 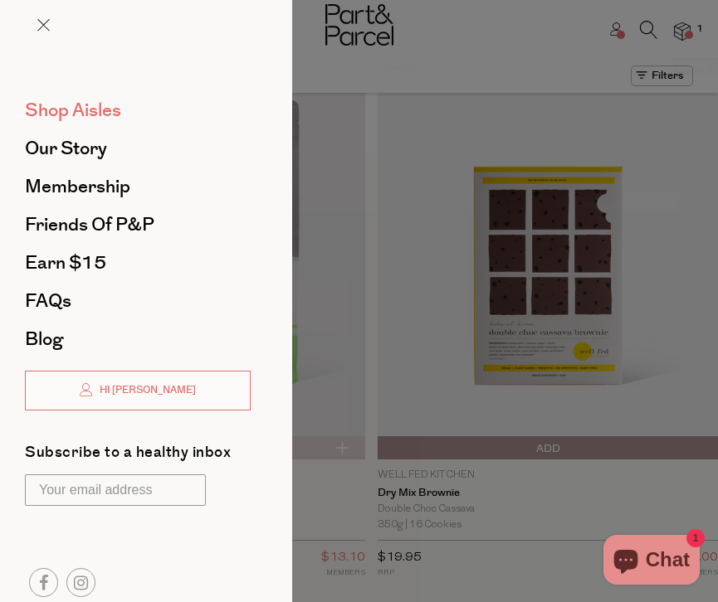 I want to click on span: Our Story, so click(x=66, y=149).